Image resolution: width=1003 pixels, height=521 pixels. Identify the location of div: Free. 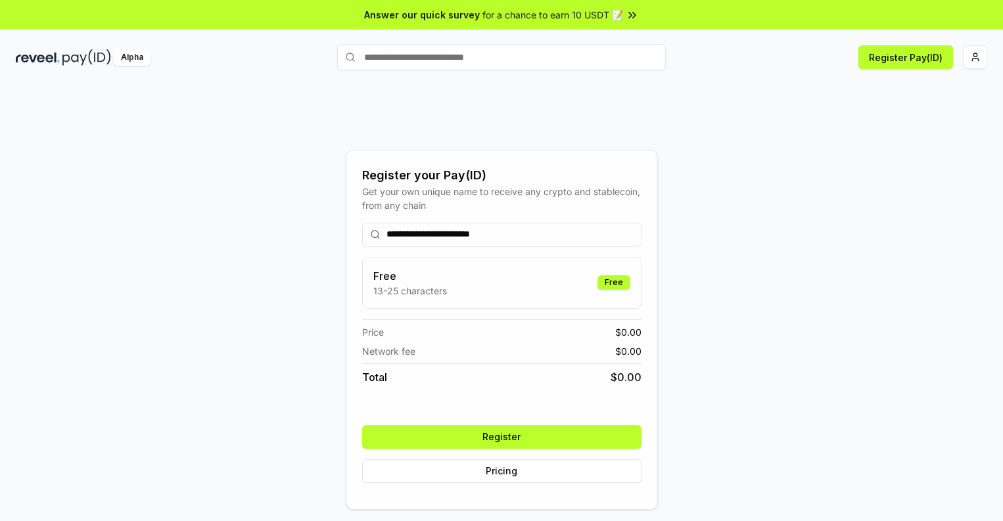
(614, 283).